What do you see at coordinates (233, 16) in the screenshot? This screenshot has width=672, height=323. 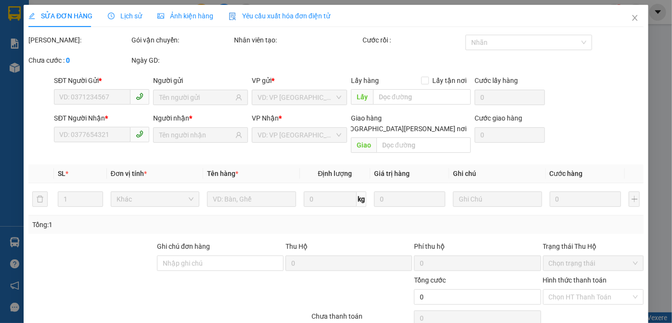 I see `img: icon` at bounding box center [233, 16].